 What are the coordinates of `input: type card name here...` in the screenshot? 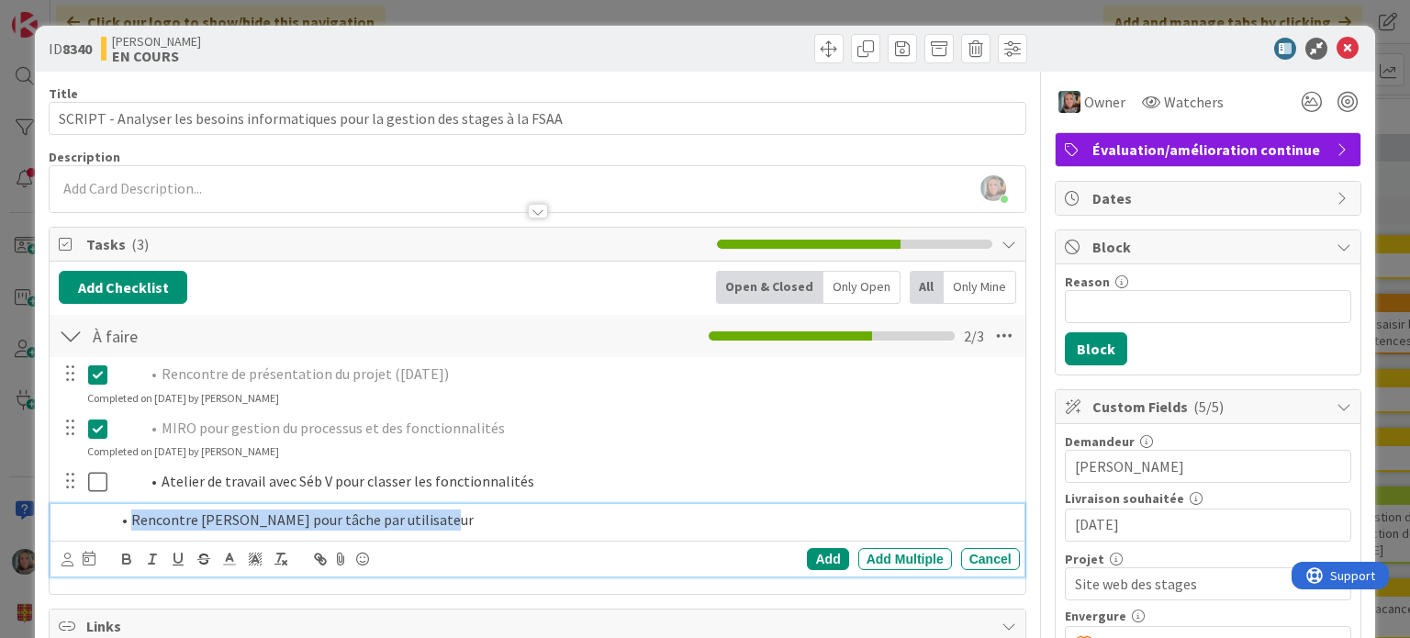 It's located at (537, 118).